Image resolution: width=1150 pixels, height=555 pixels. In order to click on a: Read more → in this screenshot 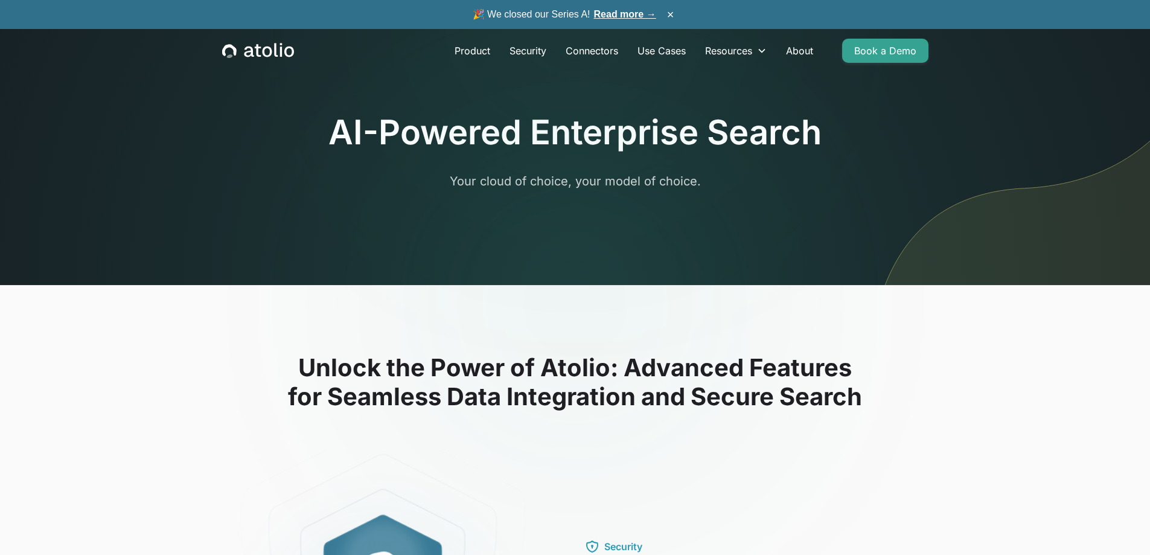, I will do `click(625, 14)`.